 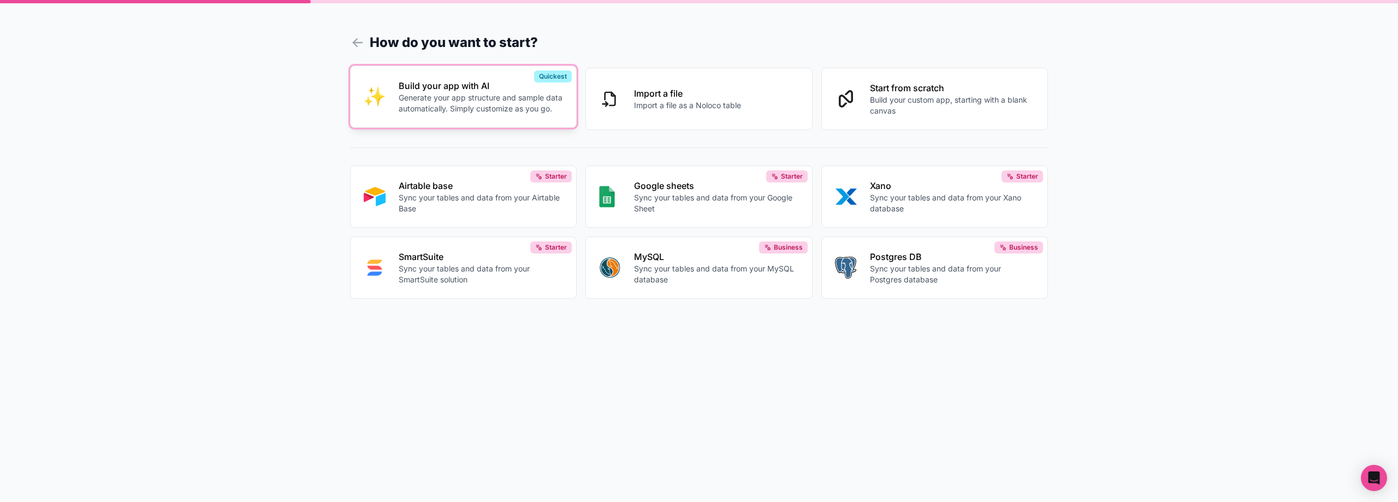 What do you see at coordinates (935, 197) in the screenshot?
I see `button: XANOXanoSync your tables and data from your Xano databaseStarter` at bounding box center [935, 197].